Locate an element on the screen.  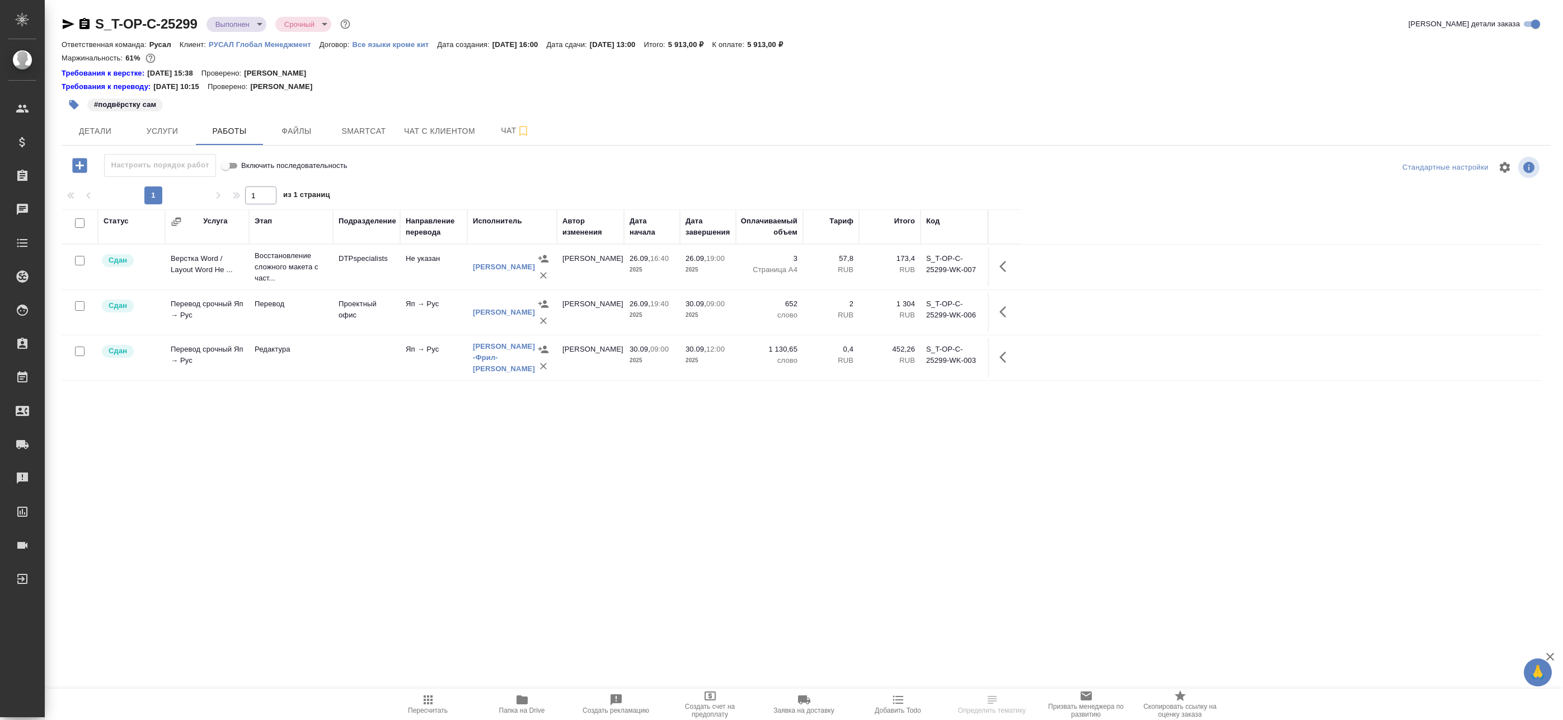
p: 173,4 is located at coordinates (890, 259).